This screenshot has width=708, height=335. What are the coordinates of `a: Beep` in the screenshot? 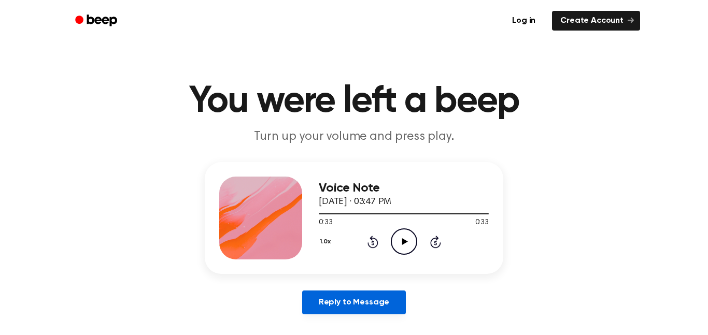 It's located at (97, 21).